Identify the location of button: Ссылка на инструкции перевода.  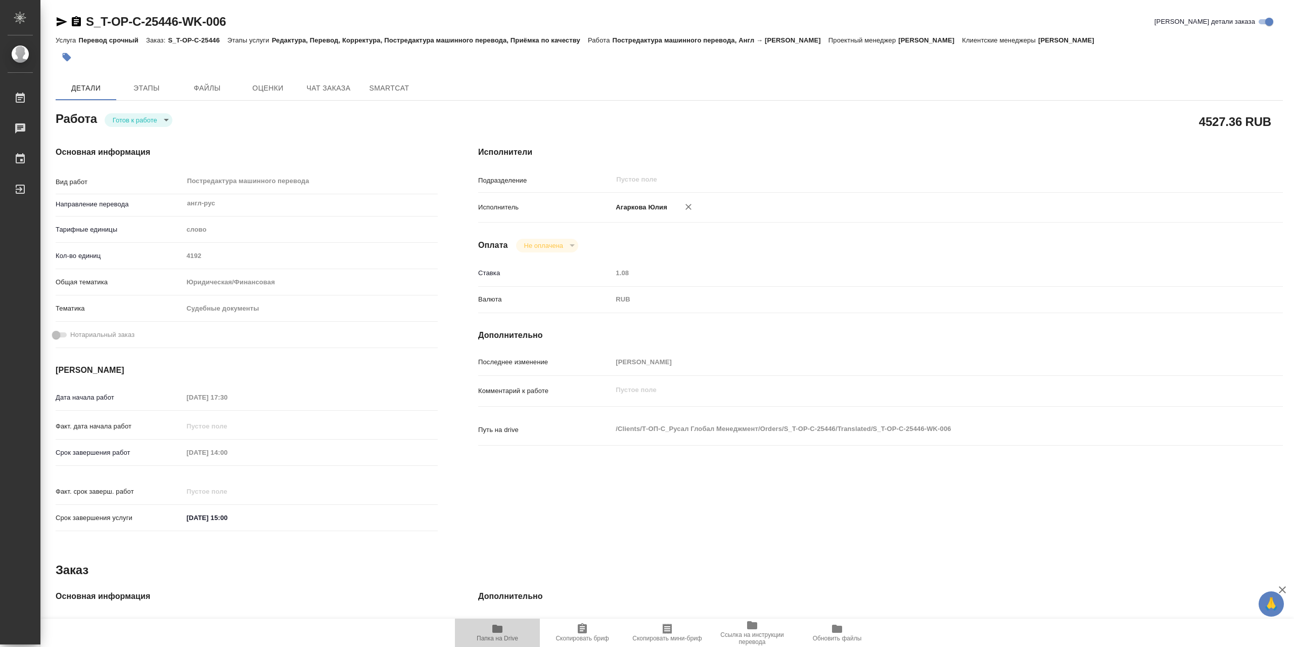
(752, 632).